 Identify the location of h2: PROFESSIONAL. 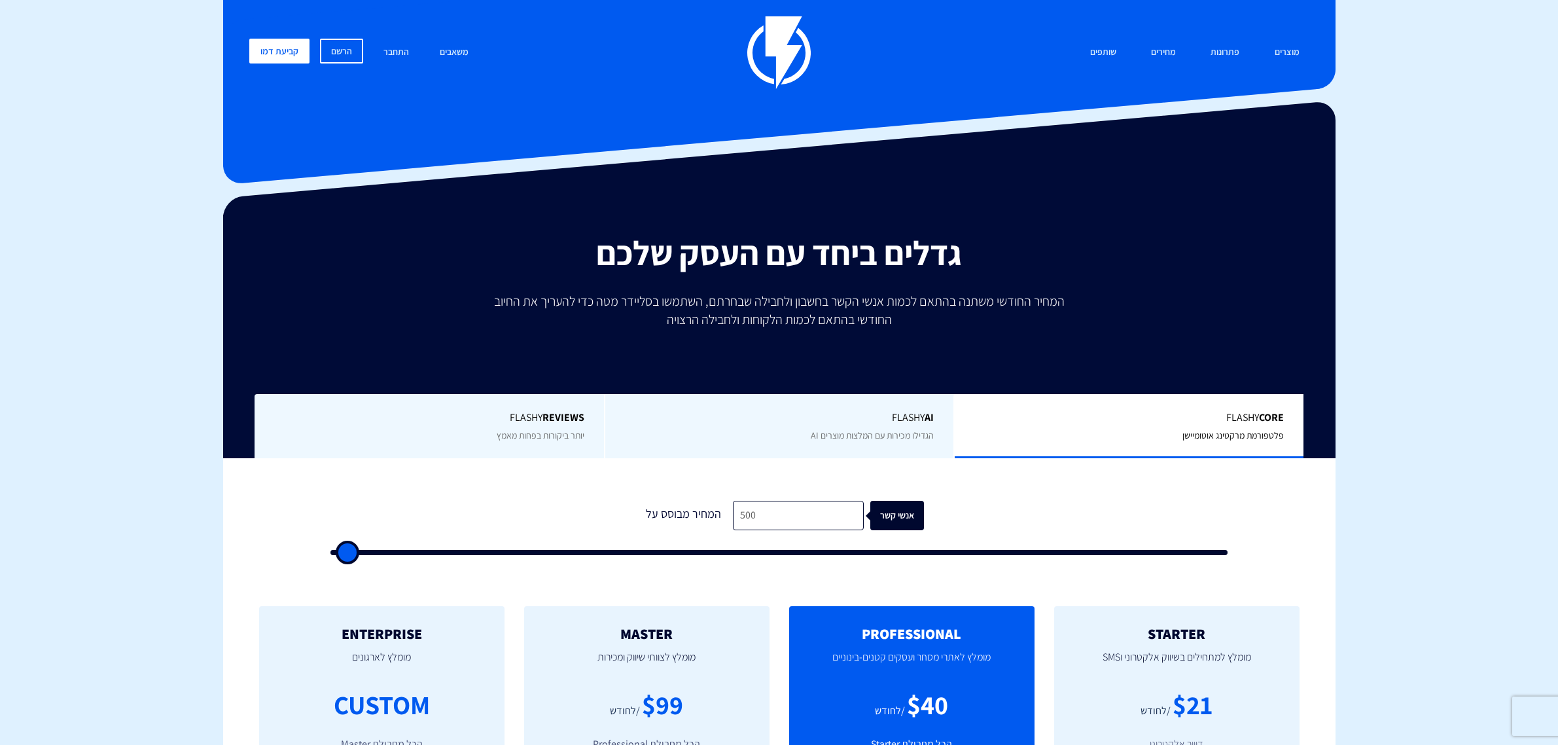
(911, 633).